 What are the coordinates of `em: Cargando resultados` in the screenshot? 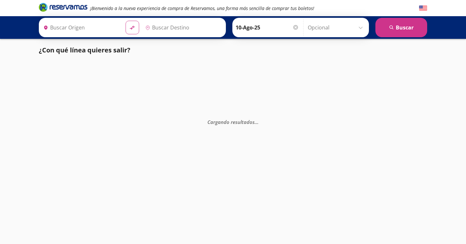 It's located at (233, 122).